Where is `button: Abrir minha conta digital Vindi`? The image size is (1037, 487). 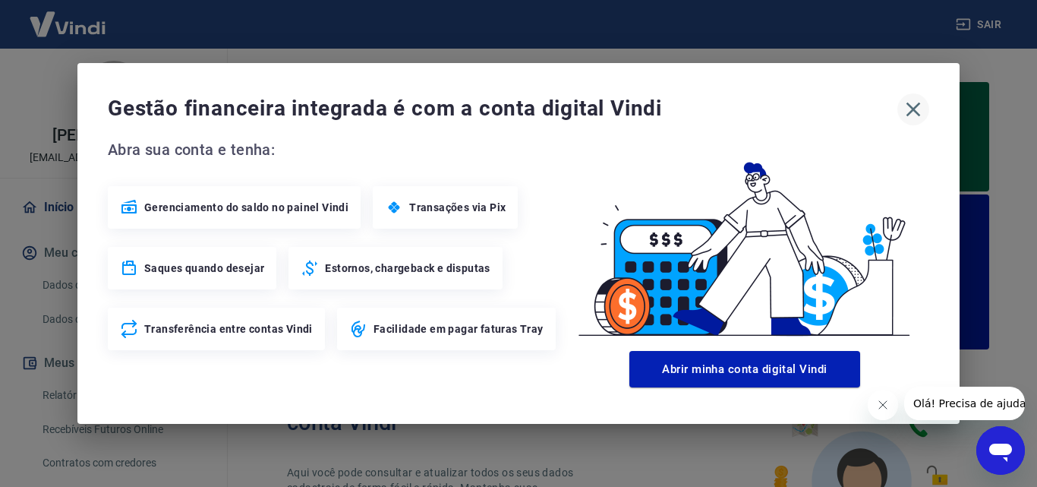
button: Abrir minha conta digital Vindi is located at coordinates (745, 369).